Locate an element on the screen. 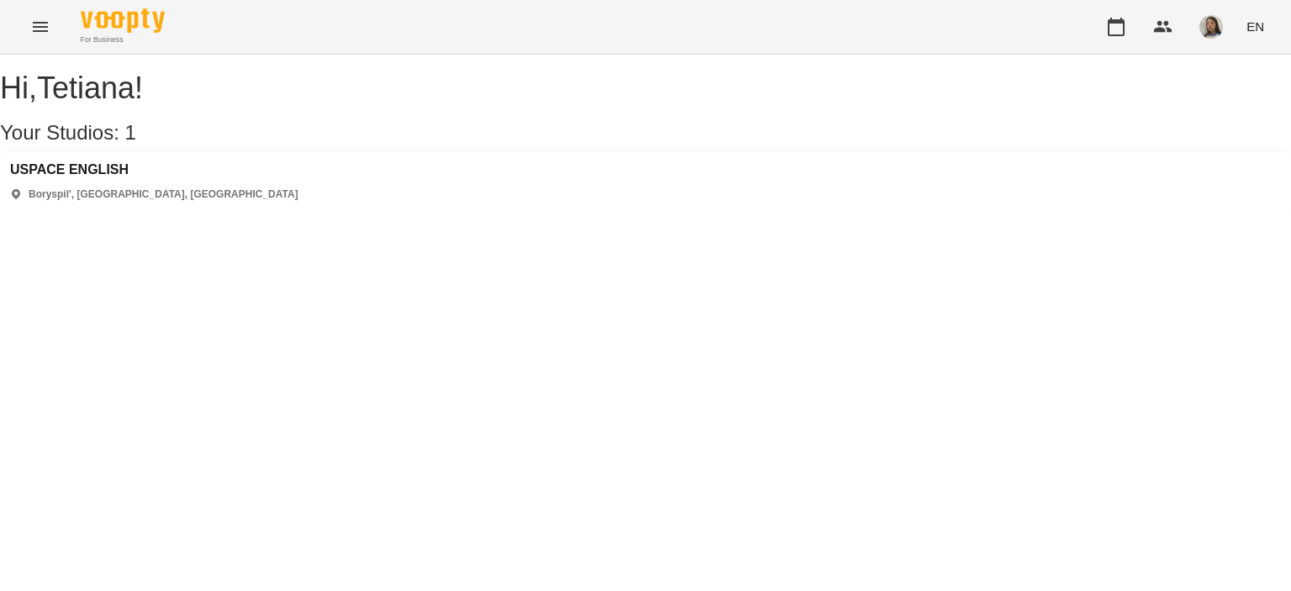 The image size is (1291, 591). img: 8562b237ea367f17c5f9591cc48de4ba.jpg is located at coordinates (1211, 27).